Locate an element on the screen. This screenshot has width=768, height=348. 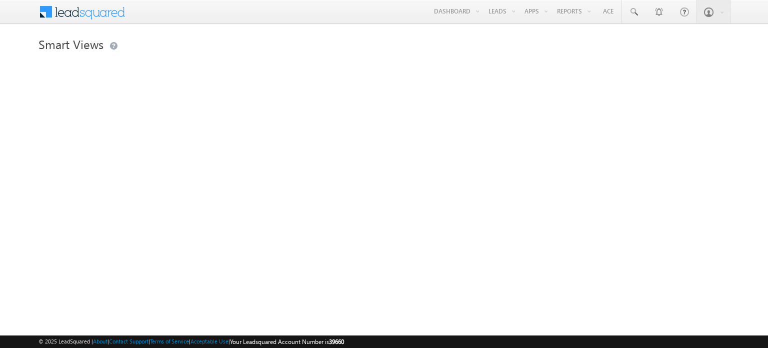
span: Smart Views is located at coordinates (71, 44).